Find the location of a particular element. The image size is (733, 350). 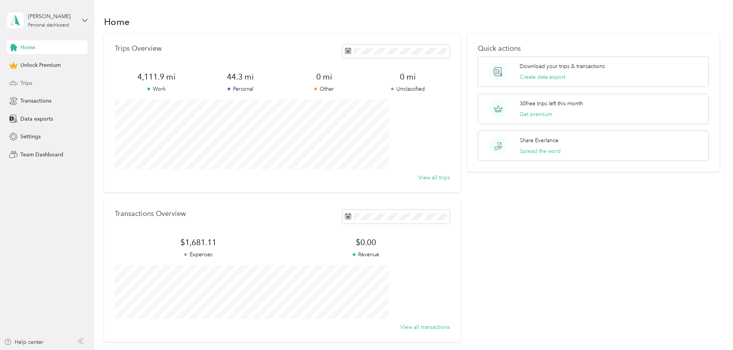

p: Work is located at coordinates (157, 89).